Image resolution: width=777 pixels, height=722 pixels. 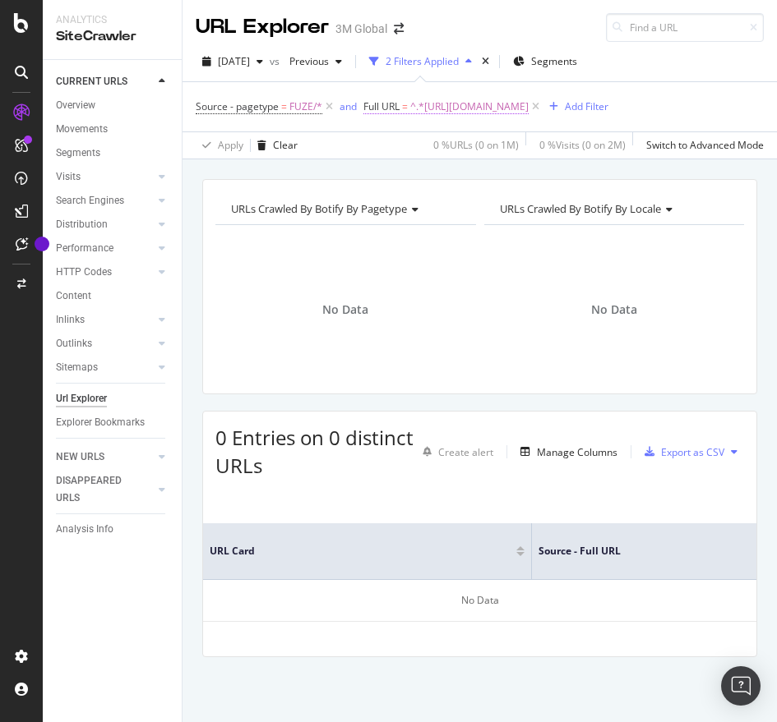 I want to click on div: SiteCrawler, so click(x=112, y=36).